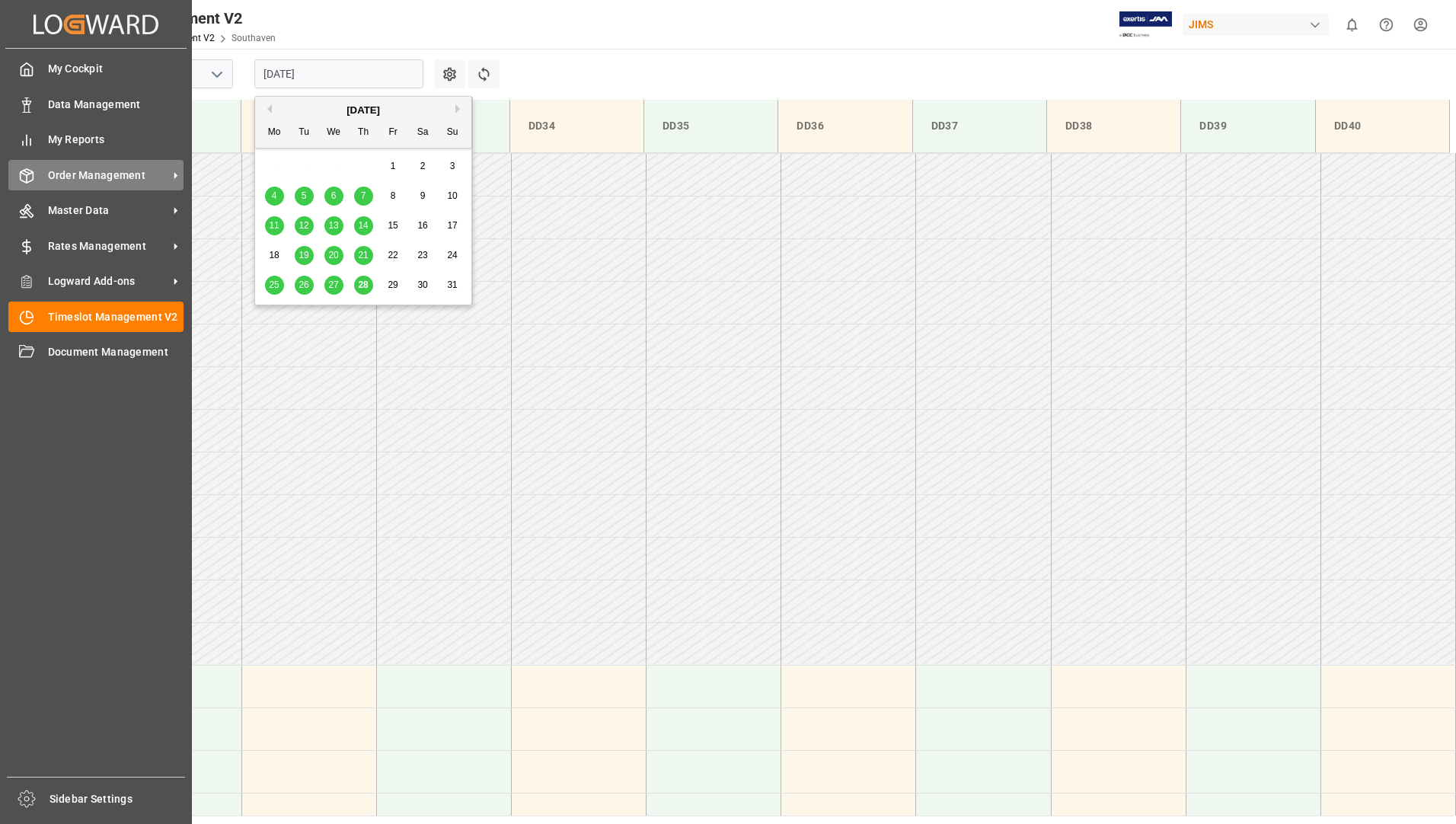 The height and width of the screenshot is (824, 1456). What do you see at coordinates (364, 226) in the screenshot?
I see `div: month 2025-08` at bounding box center [364, 226].